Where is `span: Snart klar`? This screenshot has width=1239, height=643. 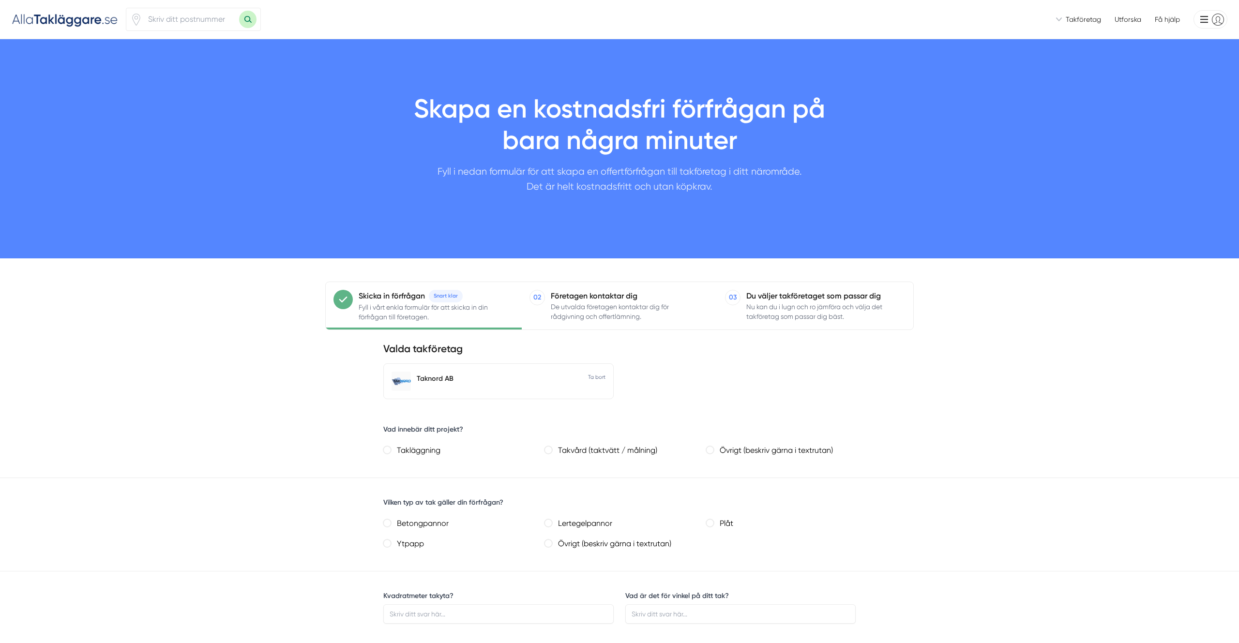 span: Snart klar is located at coordinates (446, 296).